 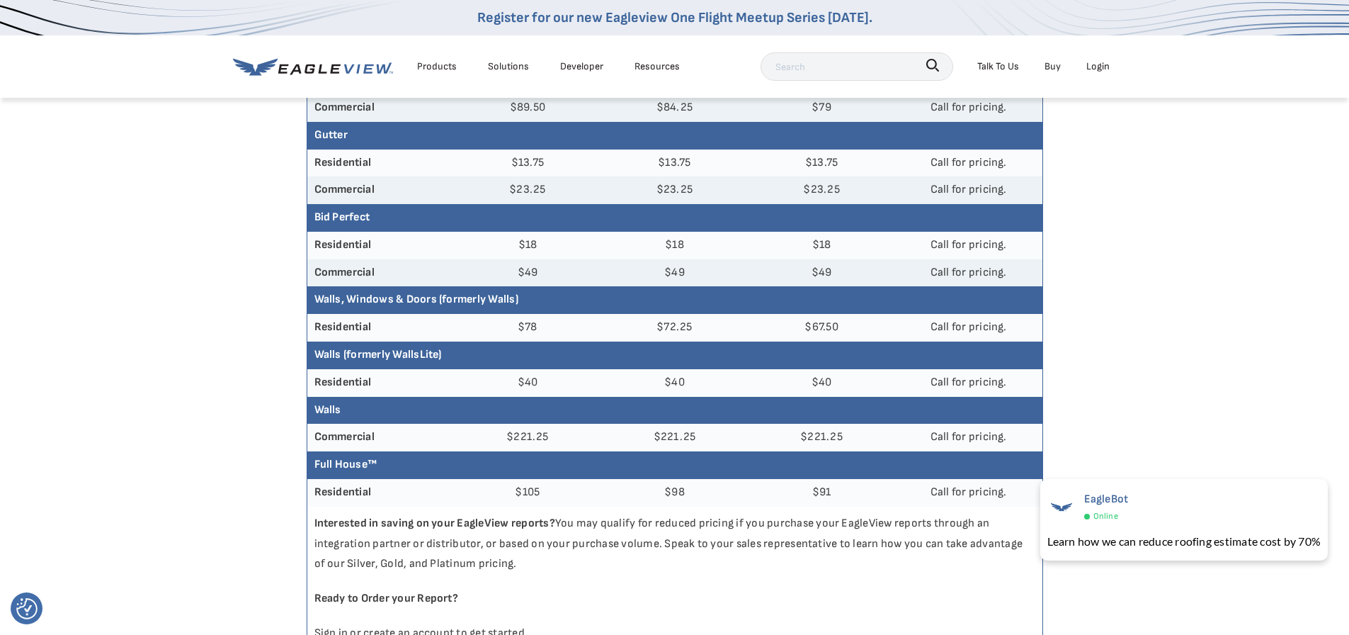 What do you see at coordinates (675, 492) in the screenshot?
I see `td: $98` at bounding box center [675, 492].